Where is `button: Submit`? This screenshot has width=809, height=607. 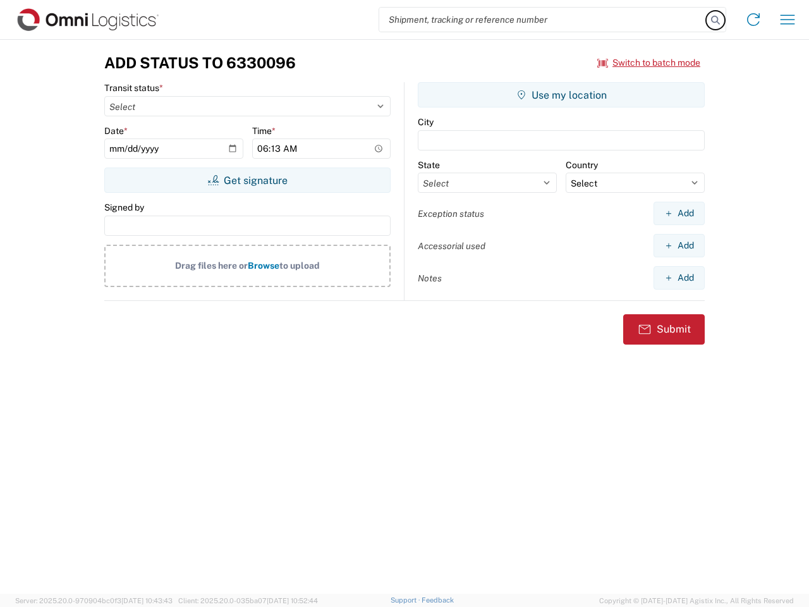
button: Submit is located at coordinates (664, 329).